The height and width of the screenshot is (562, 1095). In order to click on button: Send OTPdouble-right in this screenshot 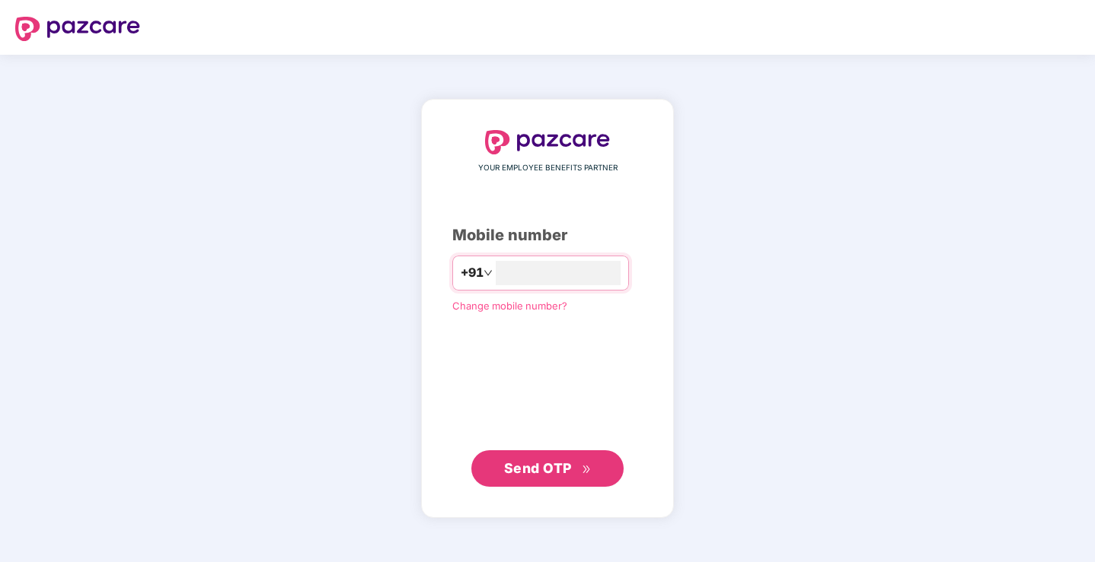, I will do `click(547, 469)`.